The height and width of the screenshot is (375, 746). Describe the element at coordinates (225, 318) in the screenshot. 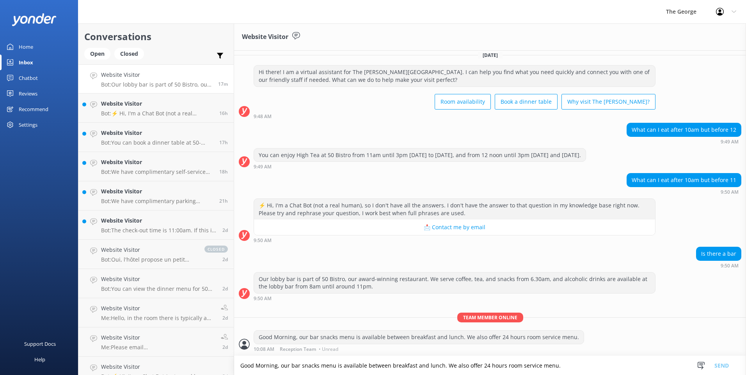

I see `span: Aug 19 2025 06:45pm (UTC +12:00) Pacific/Auckland` at that location.